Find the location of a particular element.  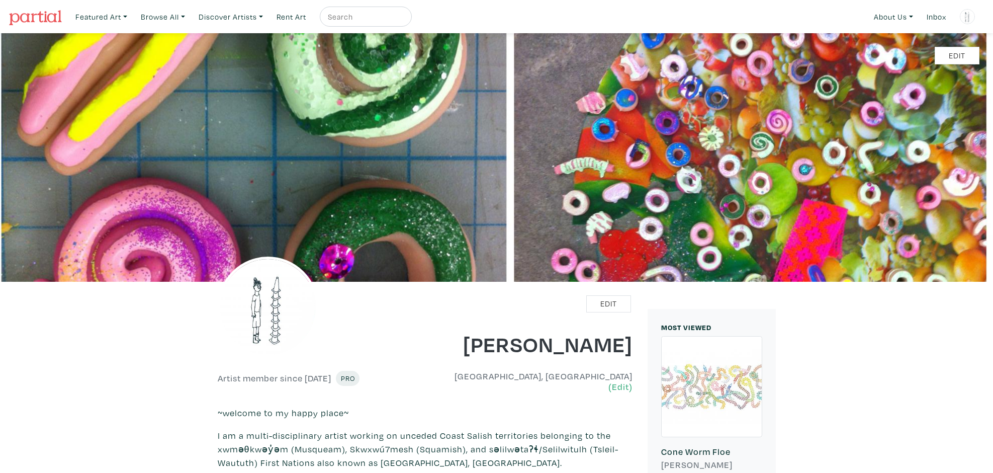

input: Search is located at coordinates (364, 17).